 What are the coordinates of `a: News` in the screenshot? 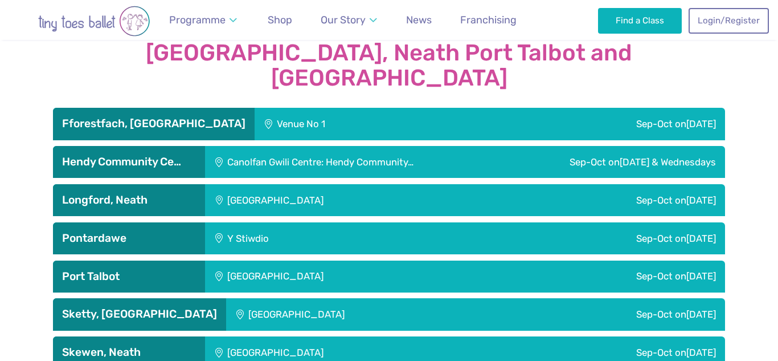 It's located at (419, 20).